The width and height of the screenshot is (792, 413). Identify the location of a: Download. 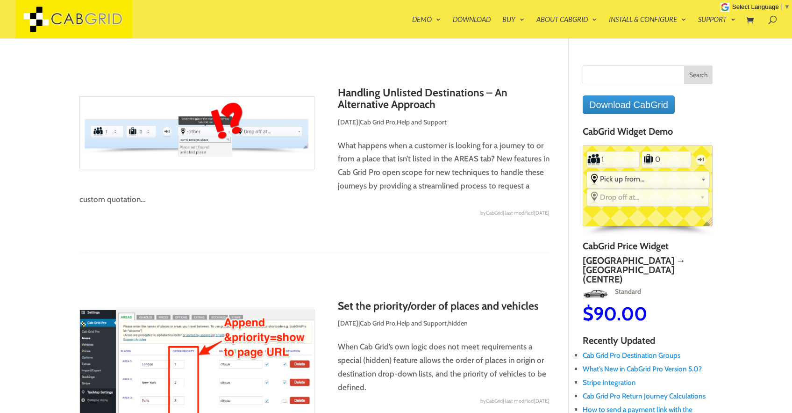
(471, 27).